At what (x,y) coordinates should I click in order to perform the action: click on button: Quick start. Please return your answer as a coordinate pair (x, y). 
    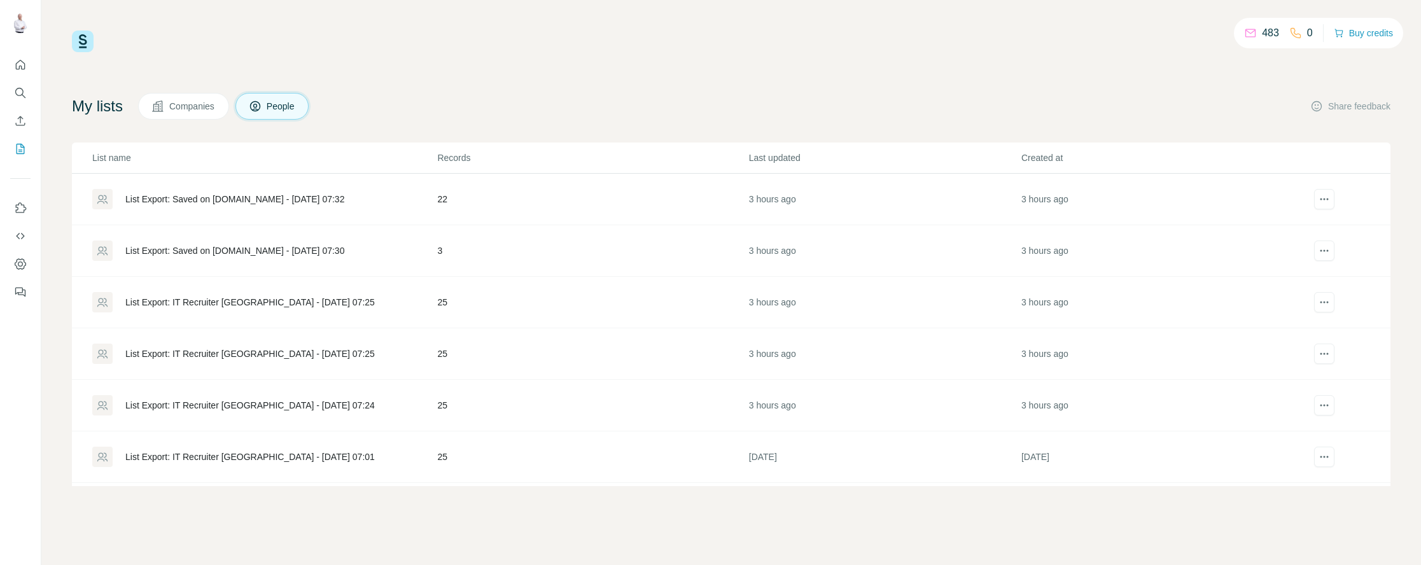
    Looking at the image, I should click on (20, 65).